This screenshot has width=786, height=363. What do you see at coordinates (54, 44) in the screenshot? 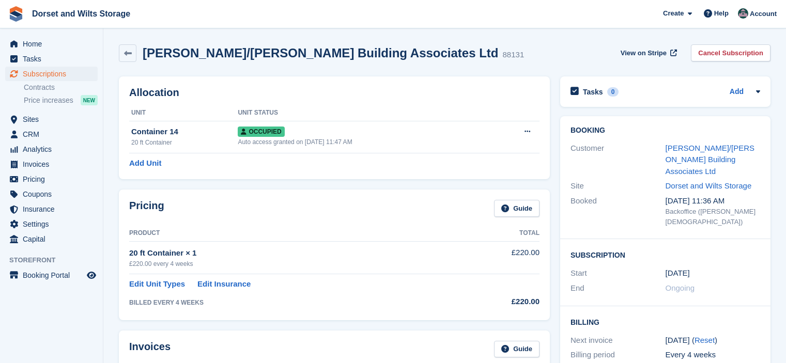
I see `span: Home` at bounding box center [54, 44].